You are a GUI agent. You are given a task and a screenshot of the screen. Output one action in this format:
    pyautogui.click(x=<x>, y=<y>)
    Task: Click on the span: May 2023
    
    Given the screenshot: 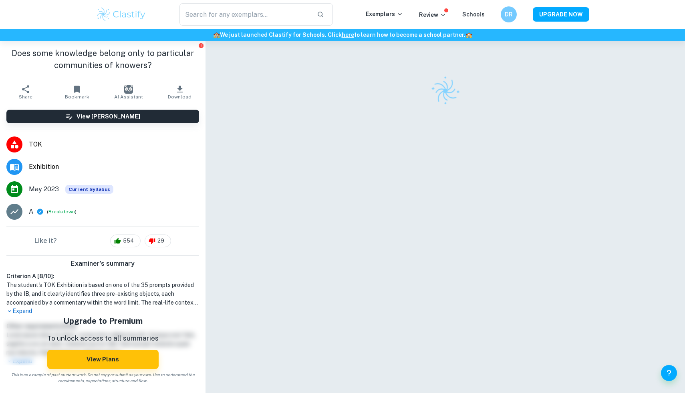 What is the action you would take?
    pyautogui.click(x=44, y=190)
    